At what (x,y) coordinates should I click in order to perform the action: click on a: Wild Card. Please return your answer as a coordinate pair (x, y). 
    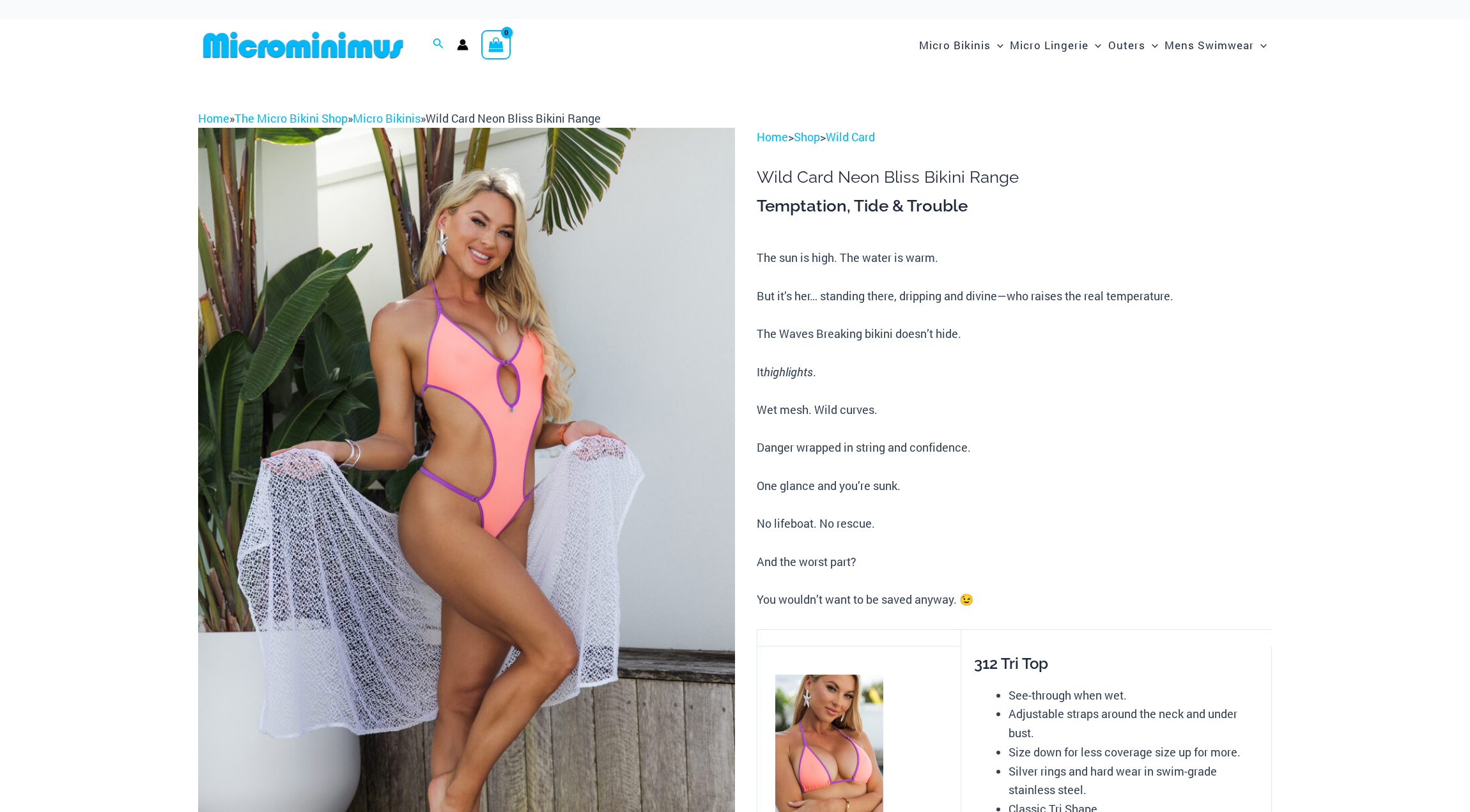
    Looking at the image, I should click on (850, 137).